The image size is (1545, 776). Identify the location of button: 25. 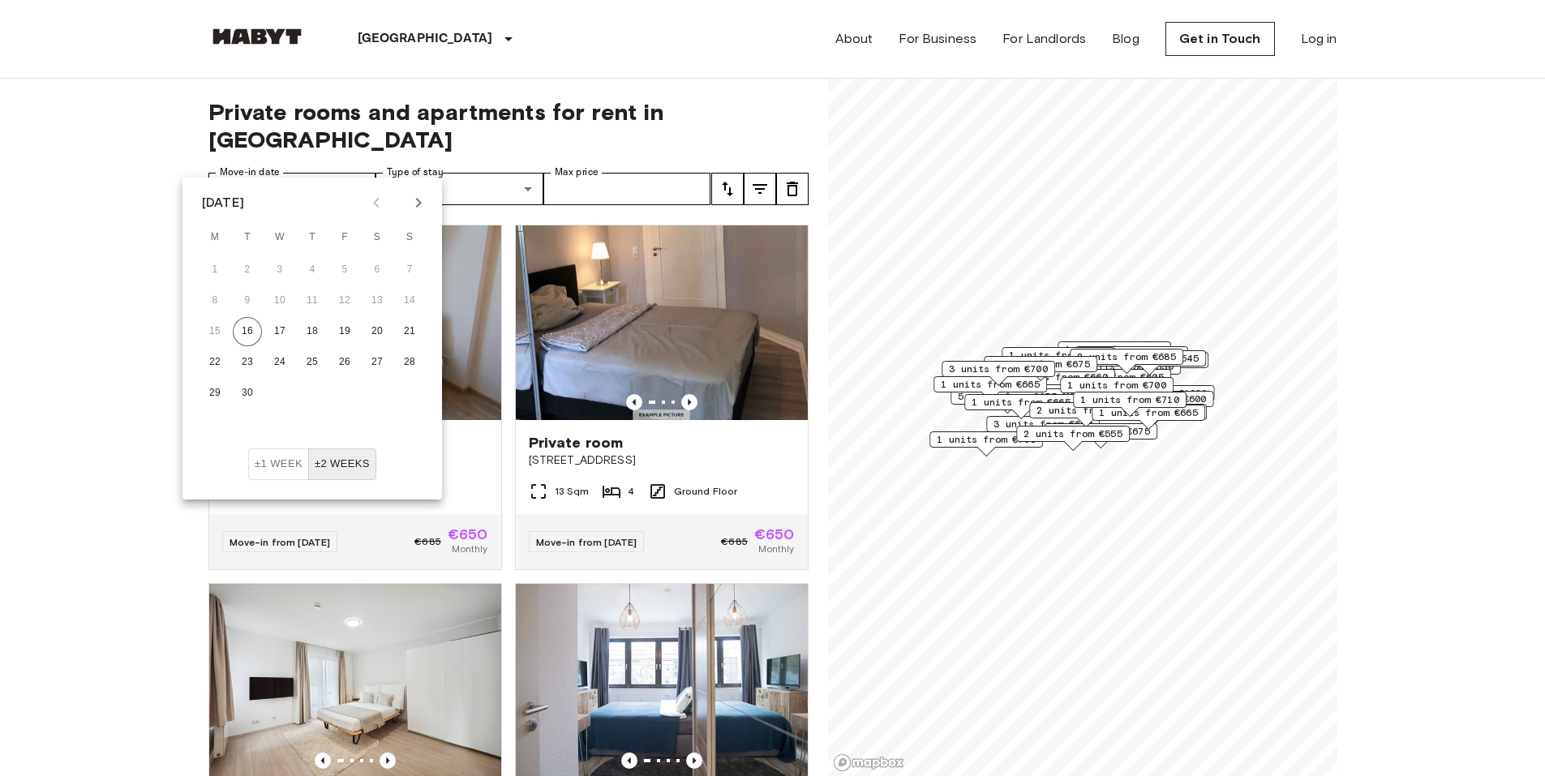
(312, 362).